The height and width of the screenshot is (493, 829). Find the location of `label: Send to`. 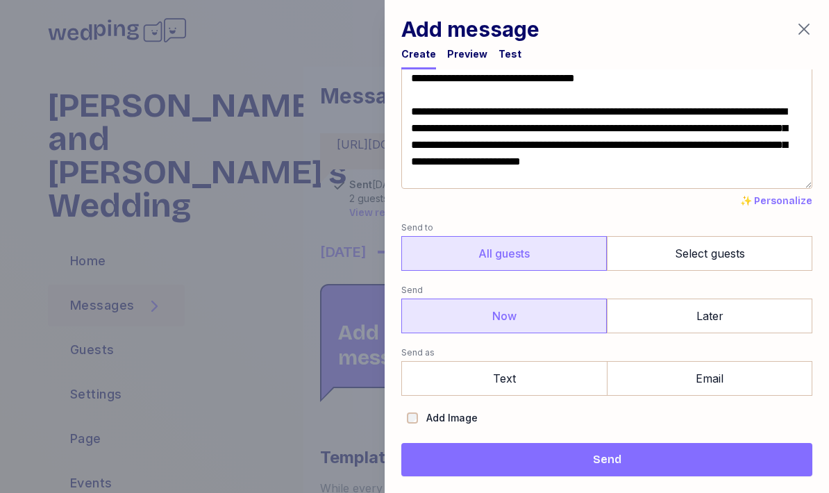

label: Send to is located at coordinates (607, 228).